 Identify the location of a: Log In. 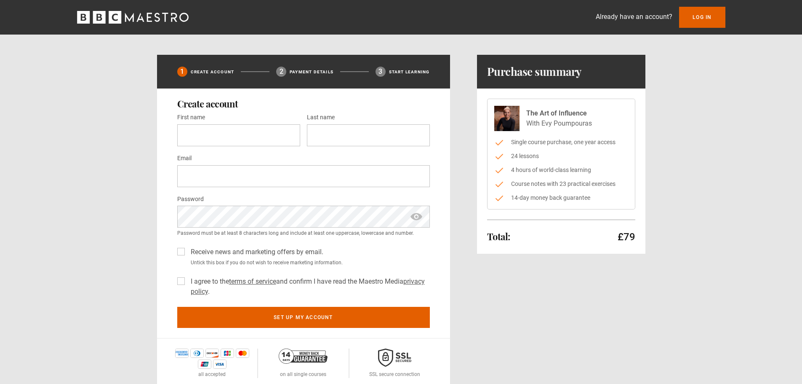
(702, 17).